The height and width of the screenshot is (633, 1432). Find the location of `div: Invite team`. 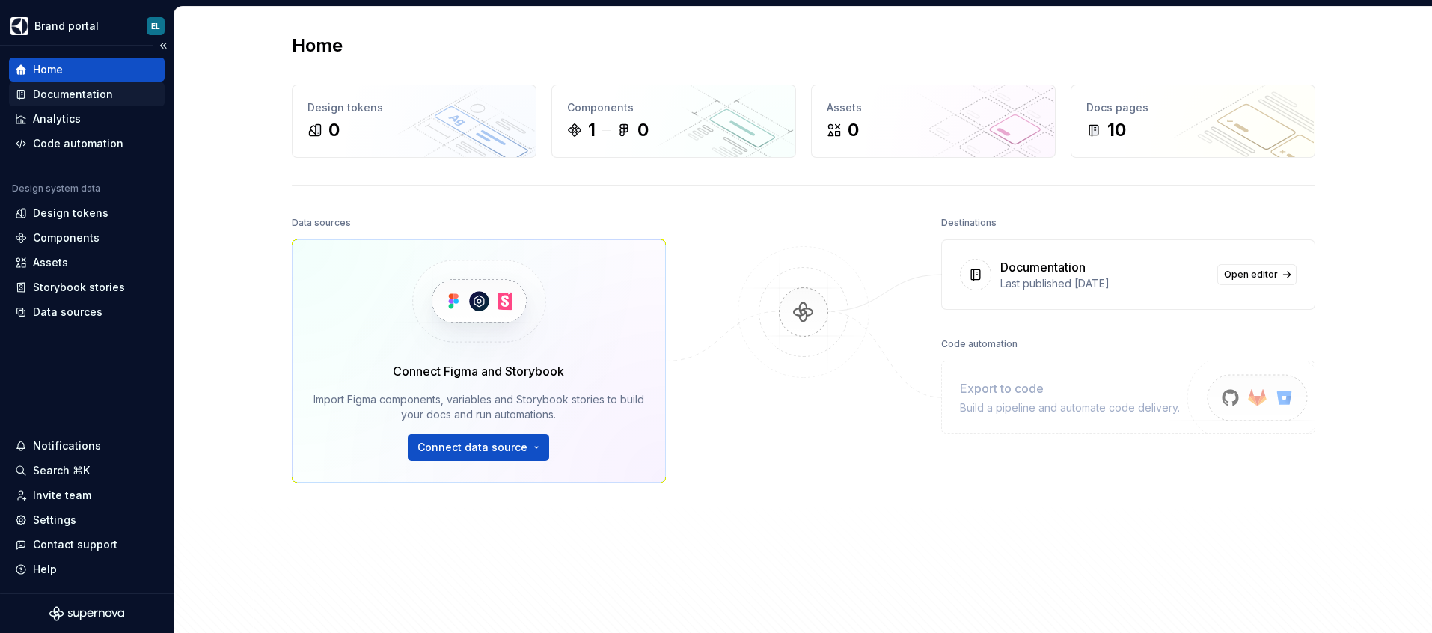

div: Invite team is located at coordinates (62, 495).